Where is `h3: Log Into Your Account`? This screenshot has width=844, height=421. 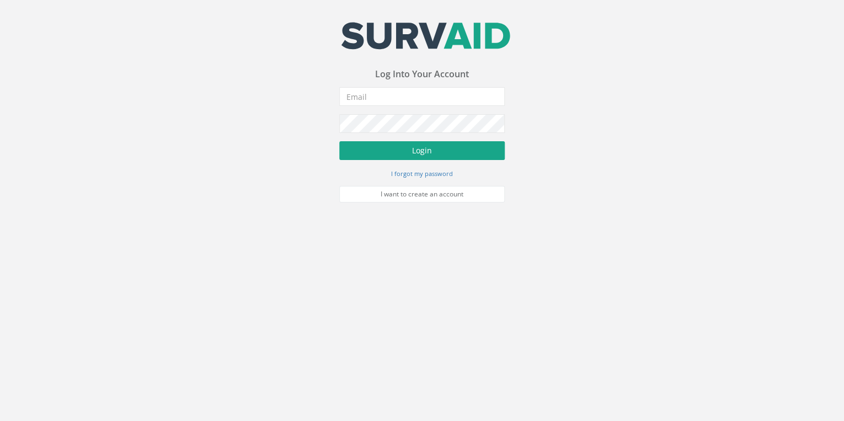
h3: Log Into Your Account is located at coordinates (422, 74).